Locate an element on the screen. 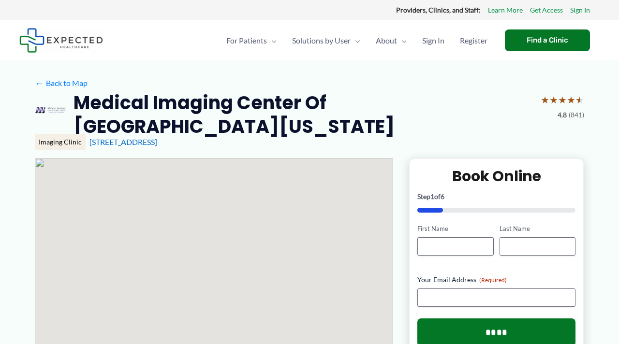  label: First Name is located at coordinates (455, 229).